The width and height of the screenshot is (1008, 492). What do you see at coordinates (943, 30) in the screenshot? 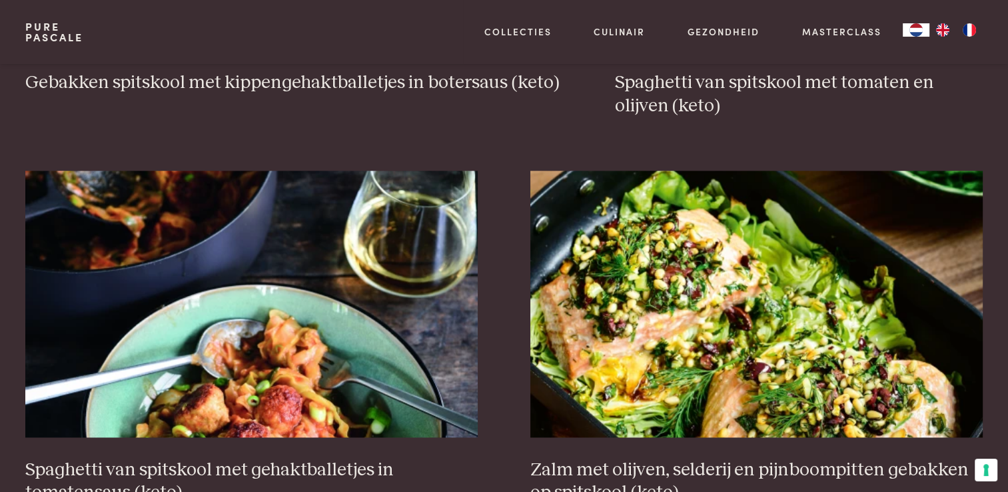
I see `aside: Language selected: Nederlands` at bounding box center [943, 30].